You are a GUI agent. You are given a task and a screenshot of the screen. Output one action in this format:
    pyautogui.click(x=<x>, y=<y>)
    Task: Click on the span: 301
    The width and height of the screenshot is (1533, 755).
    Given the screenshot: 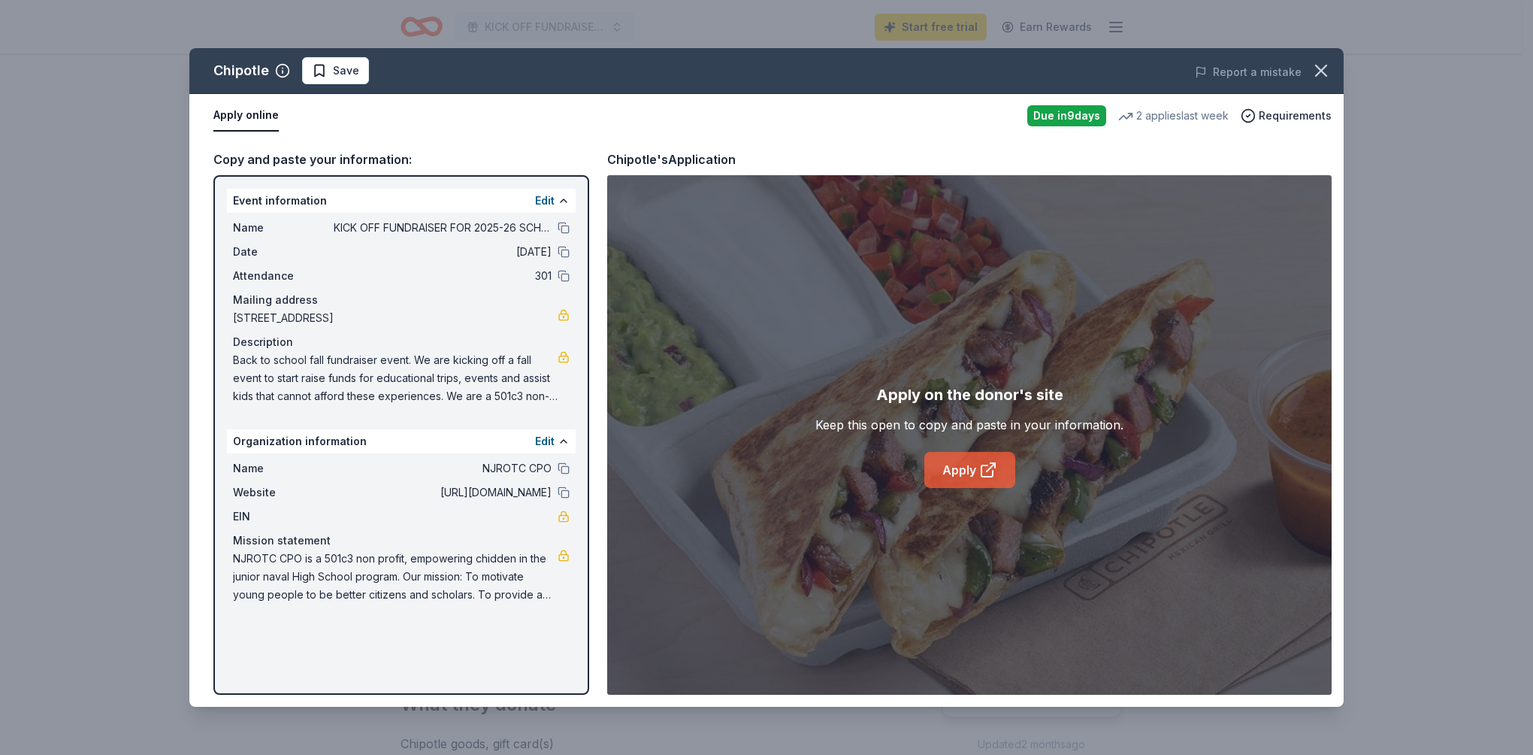 What is the action you would take?
    pyautogui.click(x=443, y=276)
    